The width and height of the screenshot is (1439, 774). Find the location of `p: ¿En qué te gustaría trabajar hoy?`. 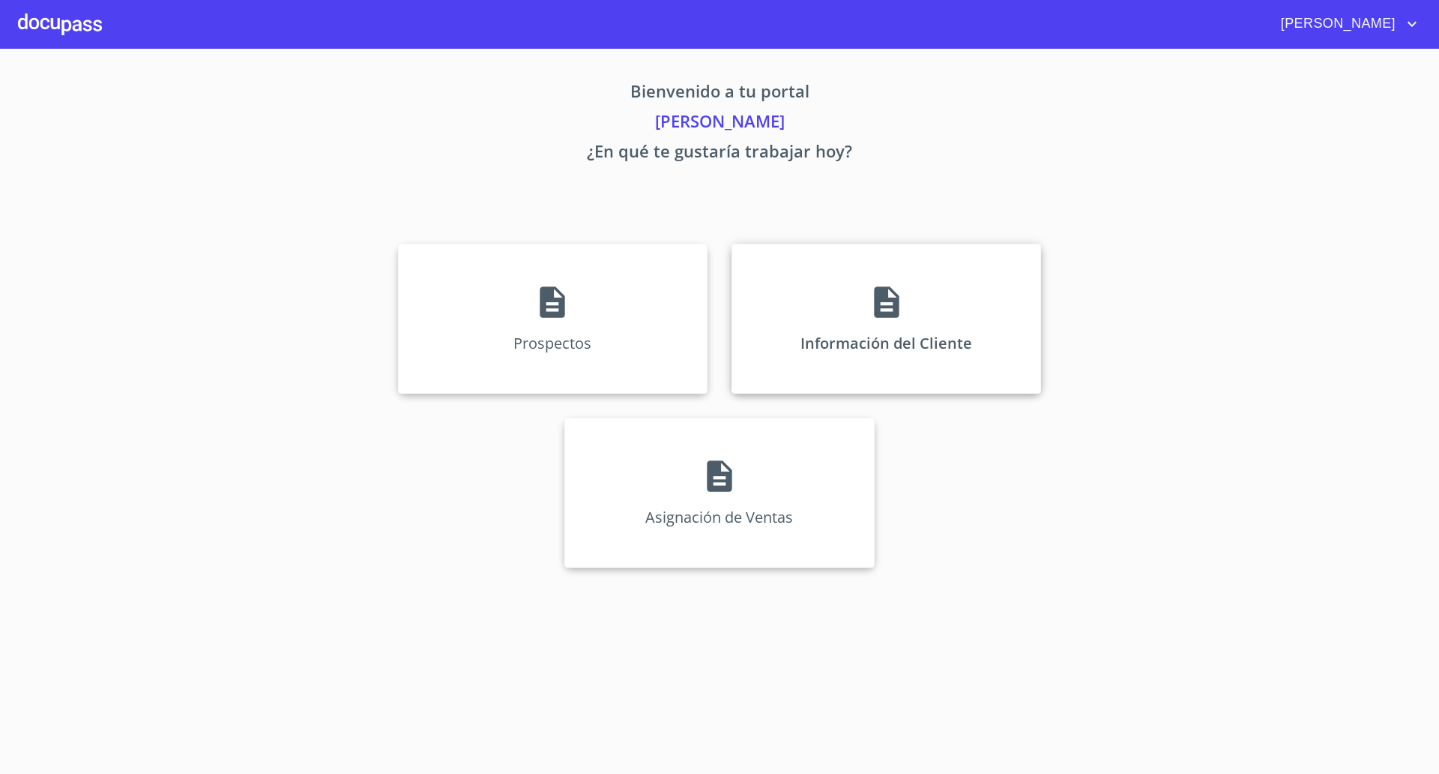

p: ¿En qué te gustaría trabajar hoy? is located at coordinates (720, 154).